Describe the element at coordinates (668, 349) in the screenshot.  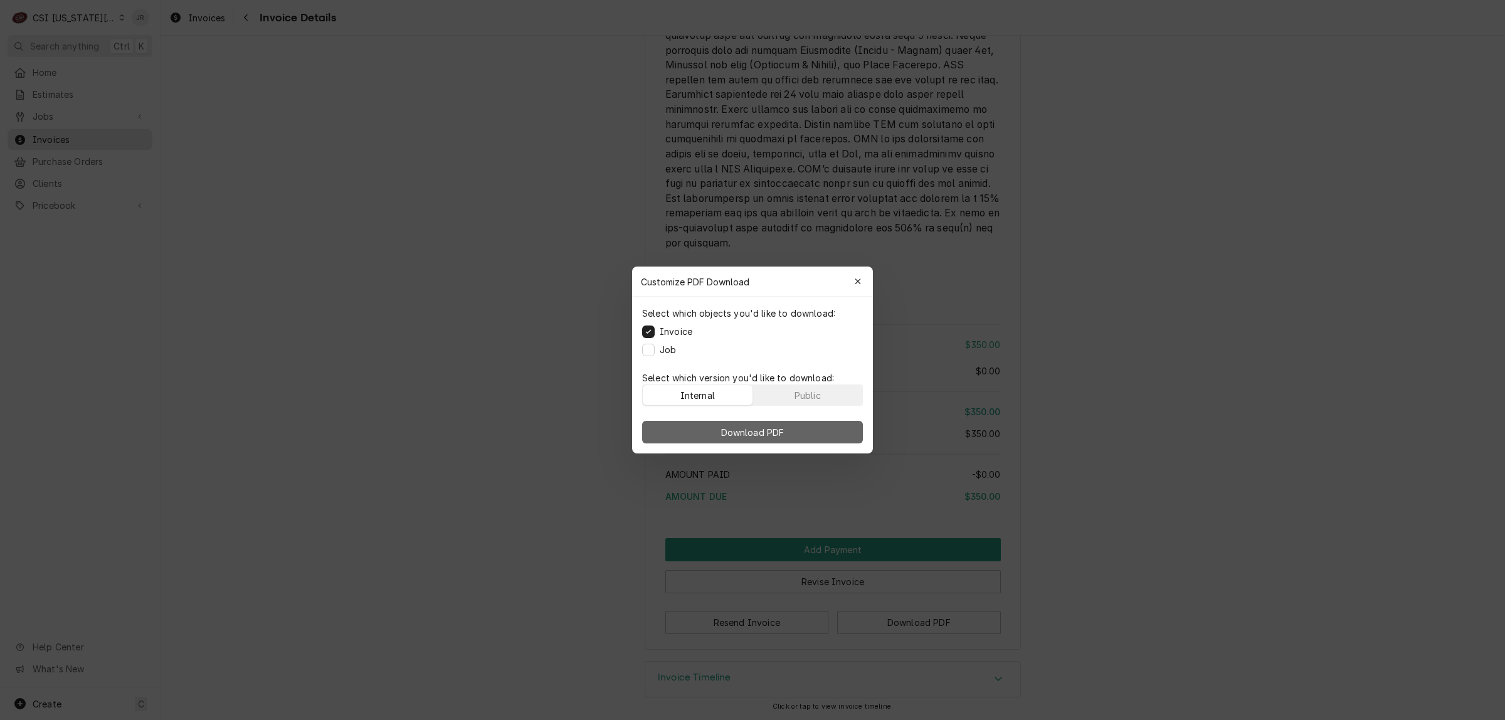
I see `label: Job` at that location.